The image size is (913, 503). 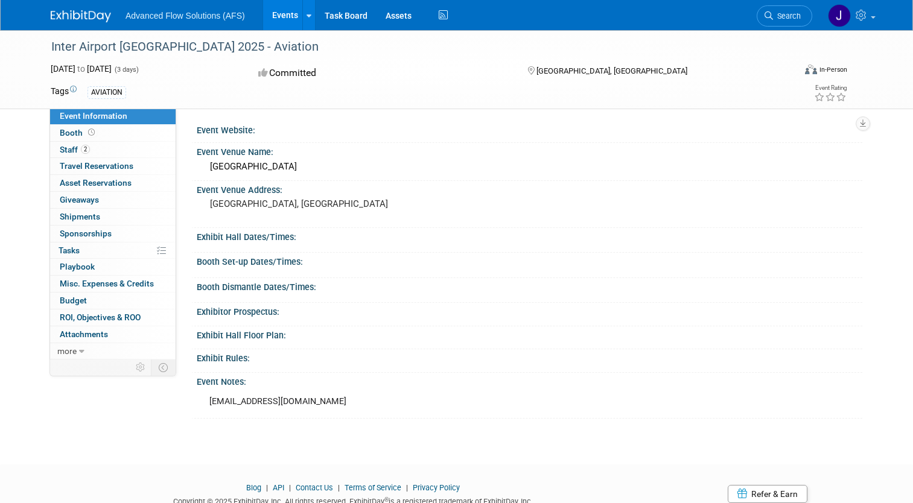 What do you see at coordinates (529, 334) in the screenshot?
I see `div: Exhibit Hall Floor Plan:` at bounding box center [529, 334].